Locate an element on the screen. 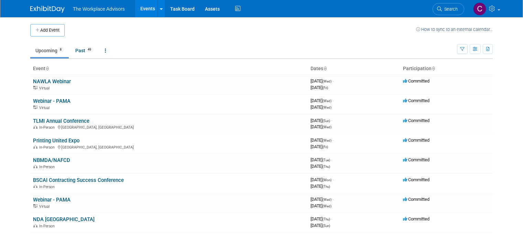 Image resolution: width=523 pixels, height=239 pixels. span: (Mon) is located at coordinates (327, 180).